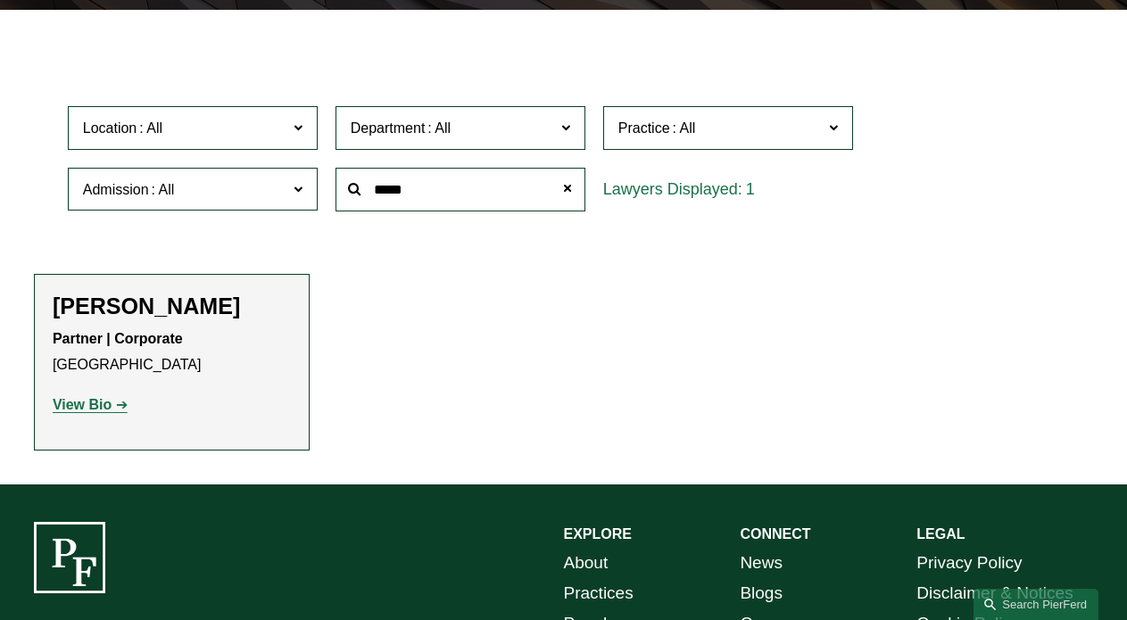 This screenshot has width=1127, height=620. What do you see at coordinates (82, 404) in the screenshot?
I see `strong: View Bio` at bounding box center [82, 404].